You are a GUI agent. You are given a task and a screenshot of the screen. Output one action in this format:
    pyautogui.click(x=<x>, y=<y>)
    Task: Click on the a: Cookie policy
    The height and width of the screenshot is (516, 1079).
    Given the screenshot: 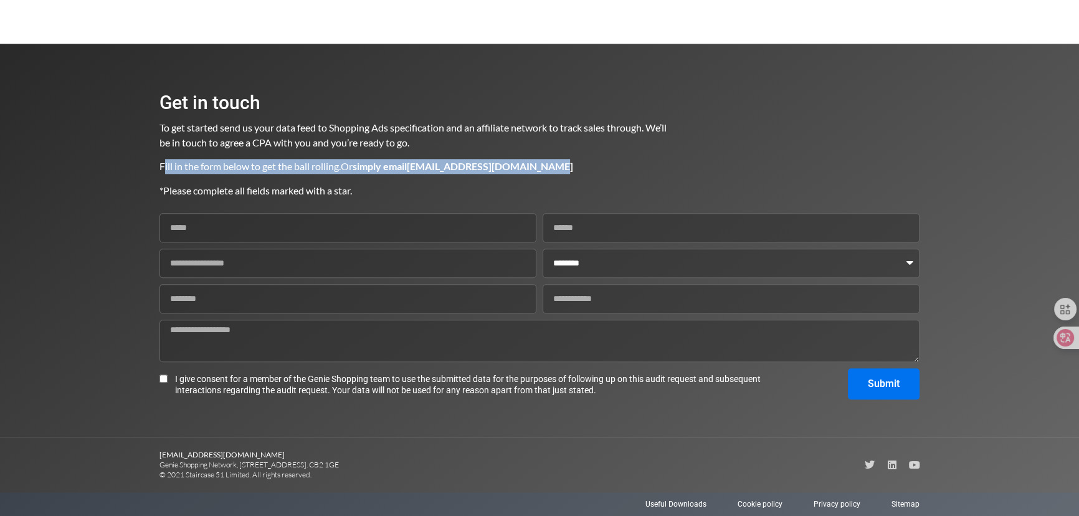 What is the action you would take?
    pyautogui.click(x=760, y=504)
    